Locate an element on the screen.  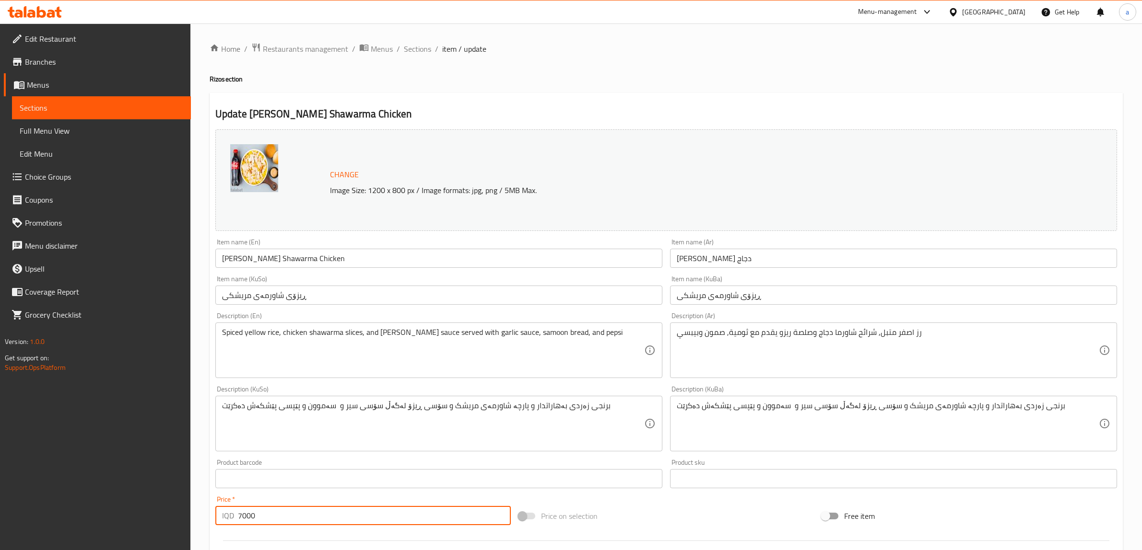
nav: breadcrumb is located at coordinates (666, 49).